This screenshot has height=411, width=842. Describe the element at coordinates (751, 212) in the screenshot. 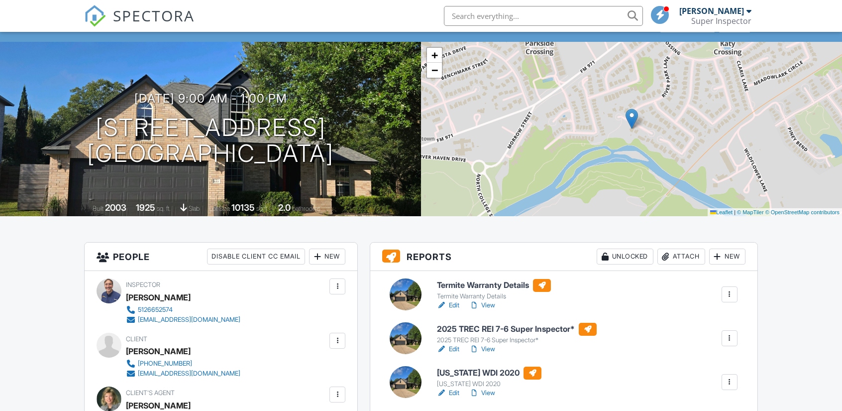

I see `a: © MapTiler` at that location.